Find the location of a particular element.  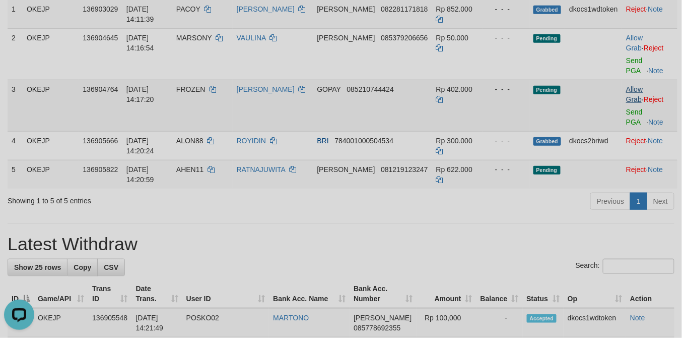

a: CSV is located at coordinates (111, 267).